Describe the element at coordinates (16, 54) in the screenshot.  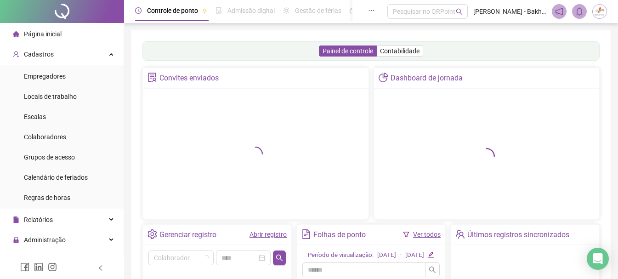
I see `span: user-add` at that location.